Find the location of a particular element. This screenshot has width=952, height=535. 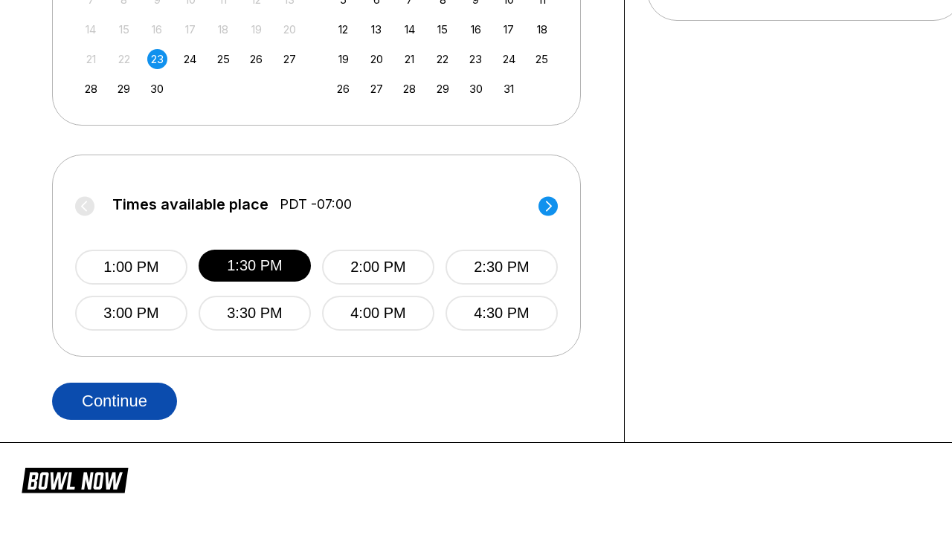

div: Choose Wednesday, October 22nd, 2025 is located at coordinates (442, 59).